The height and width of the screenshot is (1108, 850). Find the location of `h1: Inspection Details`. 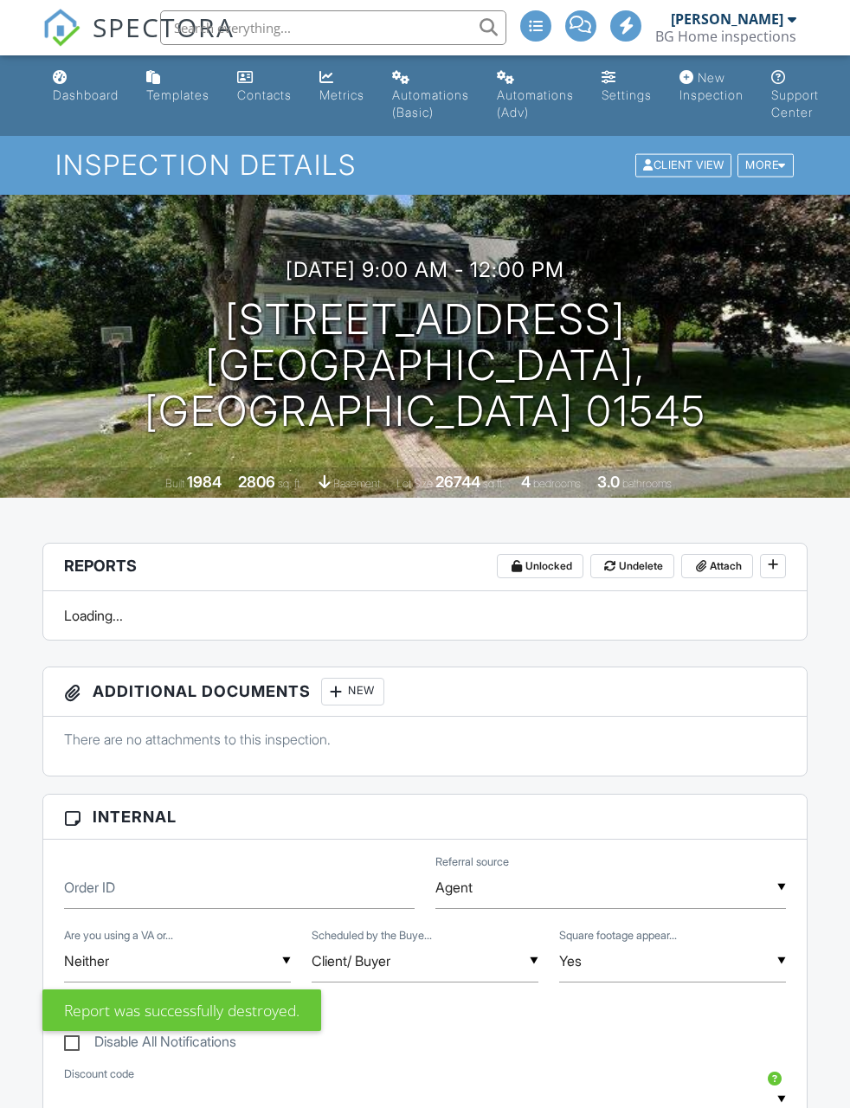

h1: Inspection Details is located at coordinates (425, 164).